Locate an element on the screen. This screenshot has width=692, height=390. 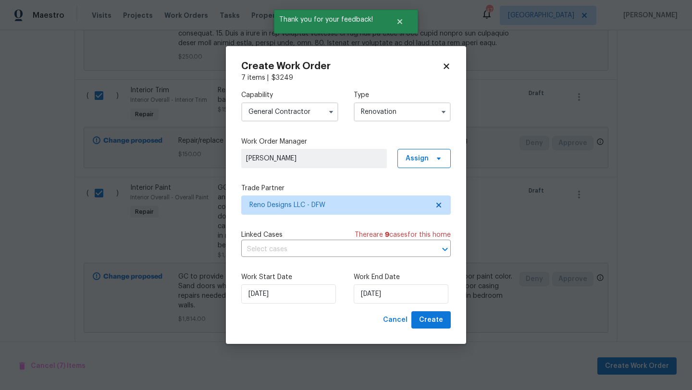
label: Work Start Date is located at coordinates (290, 277).